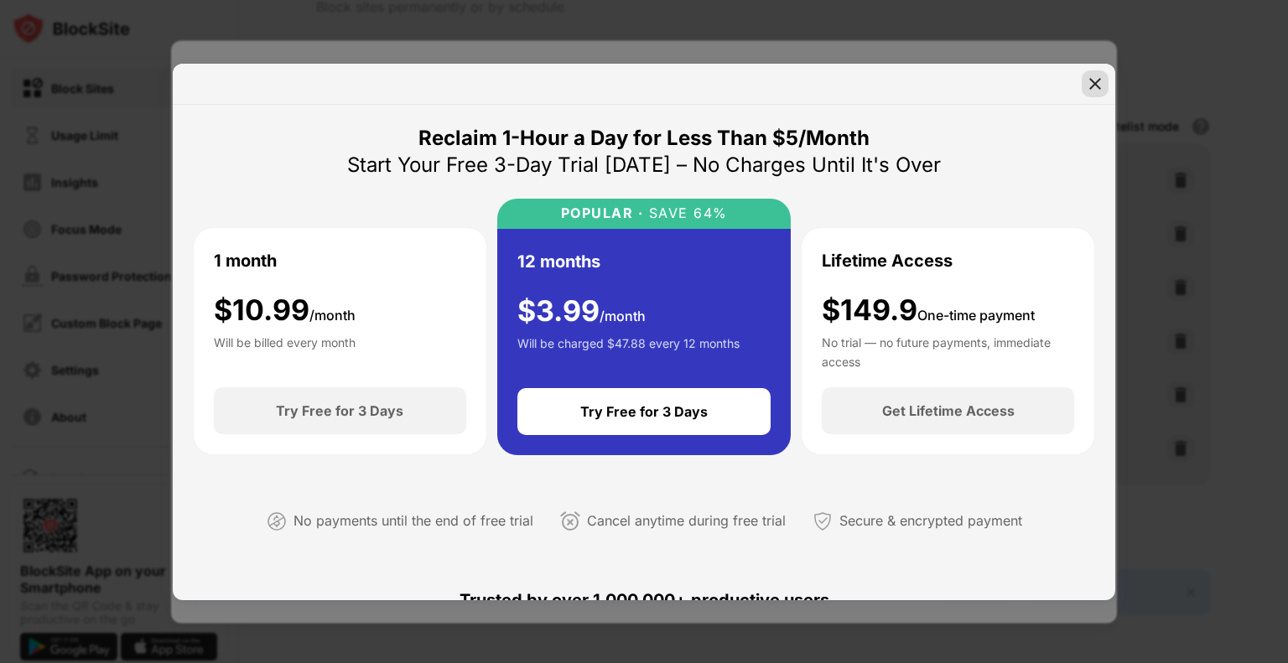 The width and height of the screenshot is (1288, 663). Describe the element at coordinates (928, 310) in the screenshot. I see `div: $149.9` at that location.